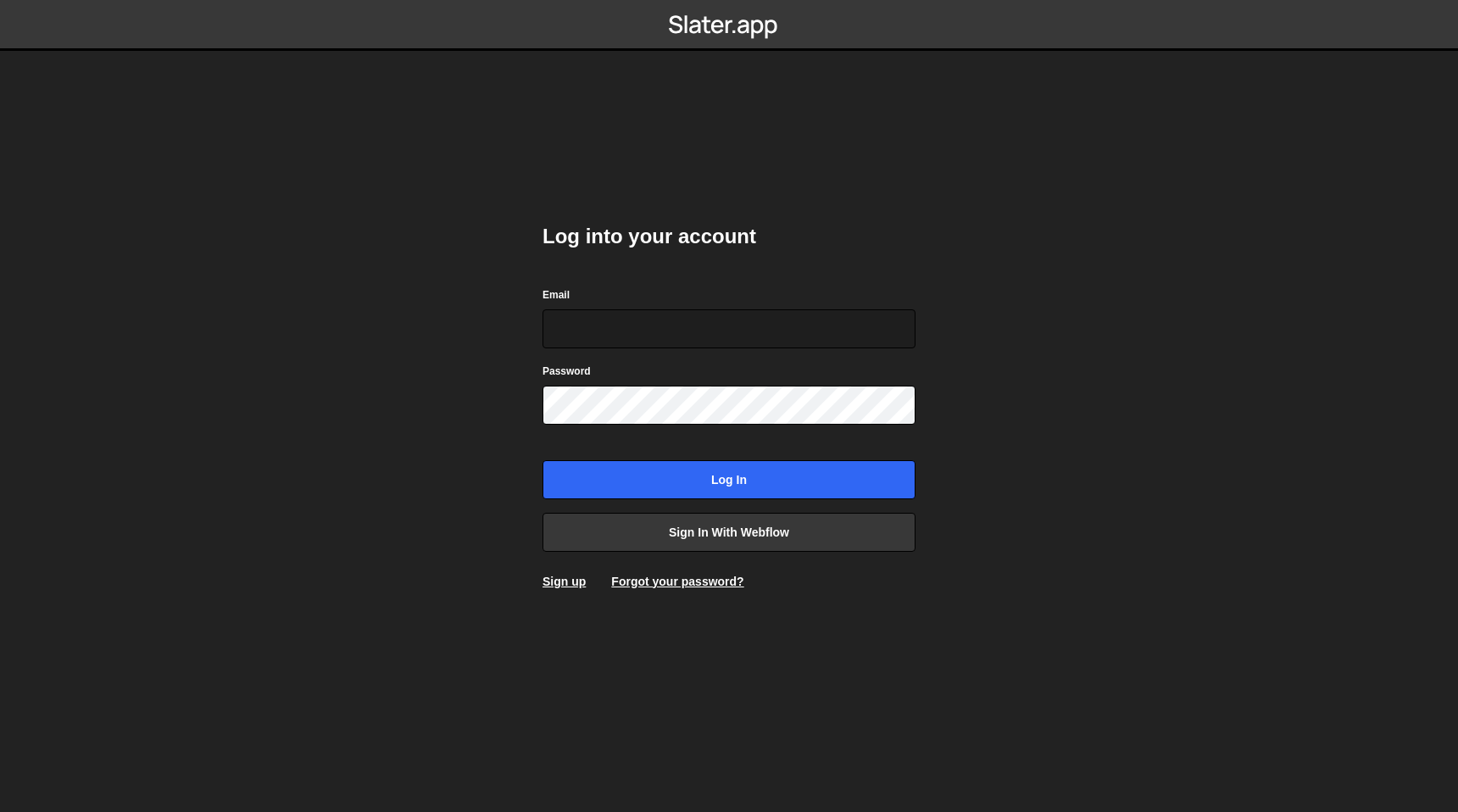 This screenshot has width=1458, height=812. What do you see at coordinates (564, 581) in the screenshot?
I see `a: Sign up` at bounding box center [564, 581].